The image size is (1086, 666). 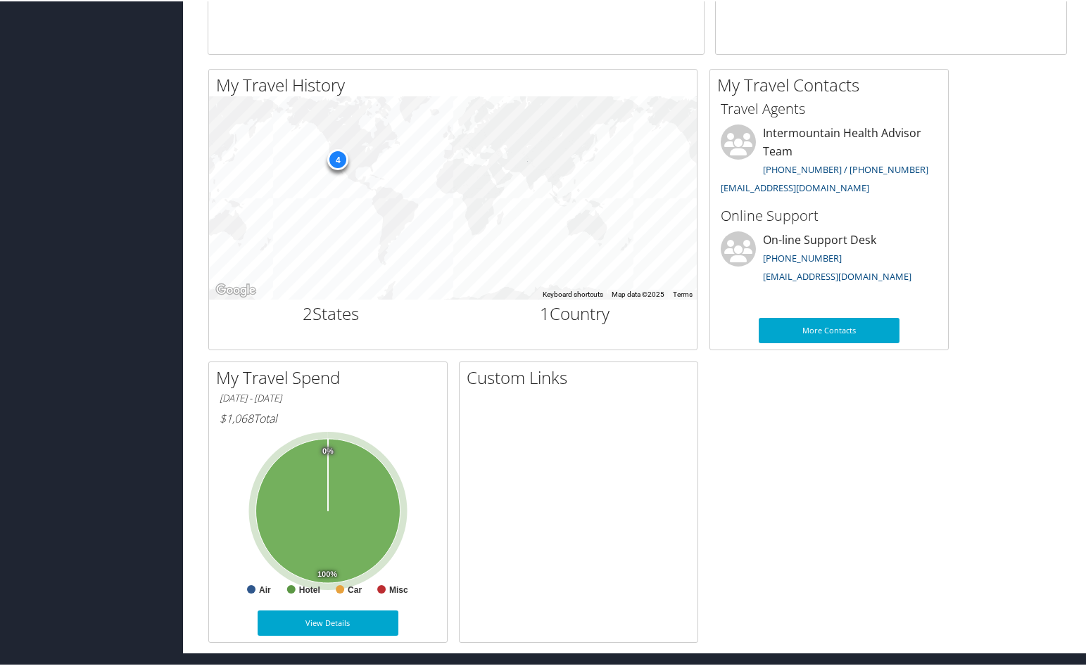 I want to click on h3: Travel Agents, so click(x=829, y=108).